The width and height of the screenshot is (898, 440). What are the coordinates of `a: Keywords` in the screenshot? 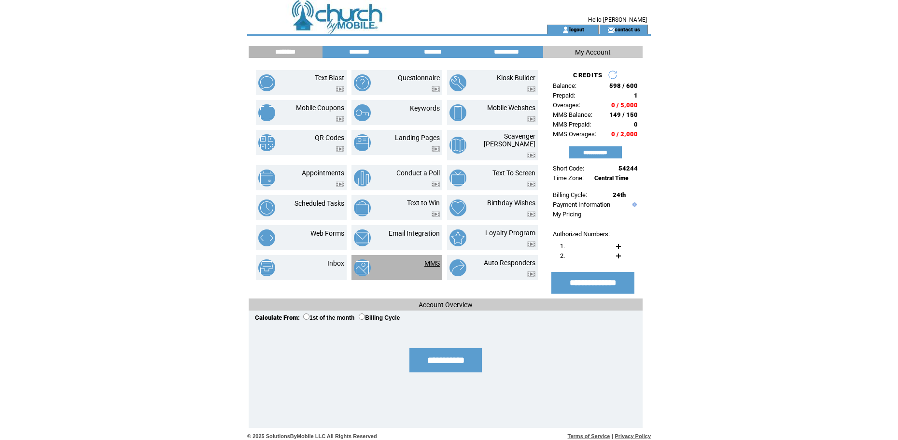 It's located at (425, 108).